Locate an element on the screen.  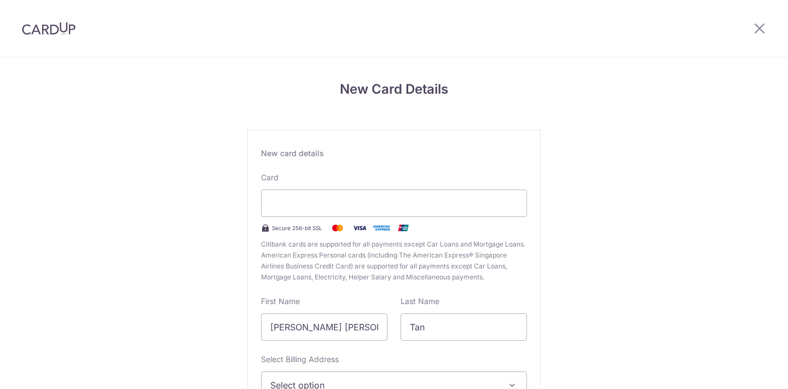
span: Secure 256-bit SSL is located at coordinates (297, 228).